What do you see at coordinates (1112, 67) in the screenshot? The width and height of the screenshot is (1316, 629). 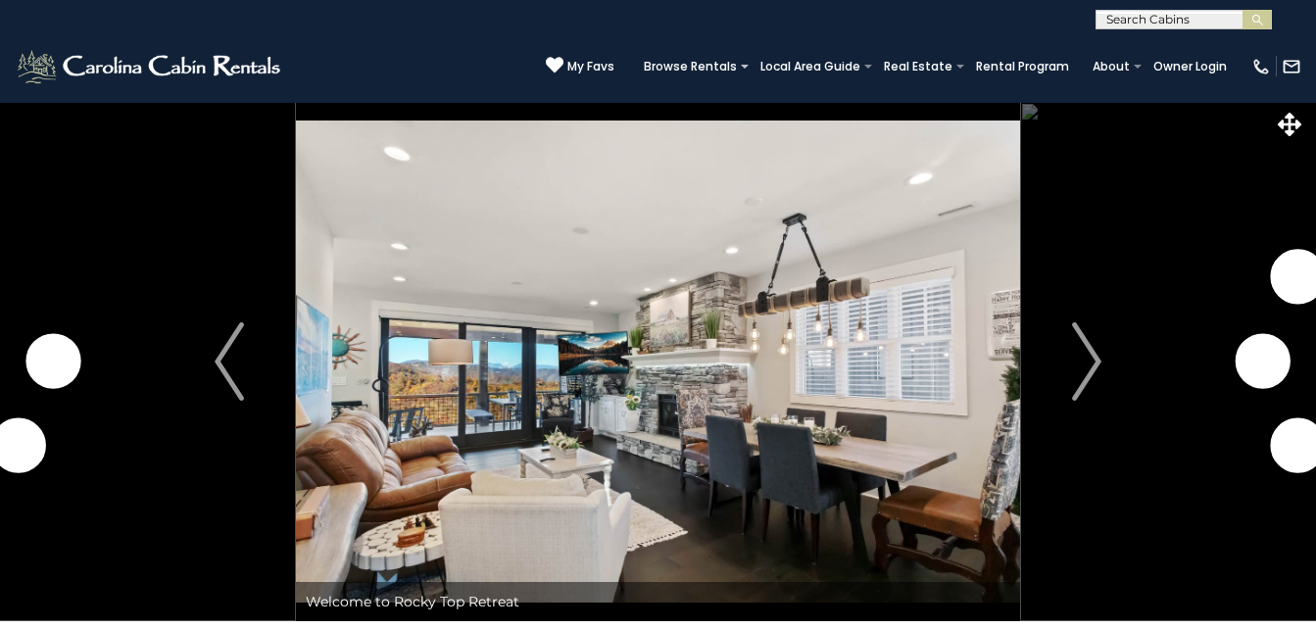 I see `a: About` at bounding box center [1112, 67].